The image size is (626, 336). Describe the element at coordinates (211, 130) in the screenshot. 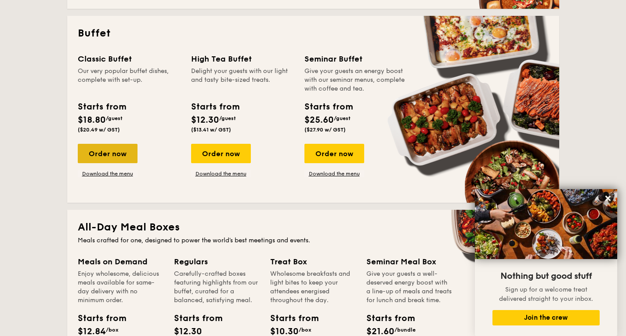

I see `span: ($13.41 w/ GST)` at that location.